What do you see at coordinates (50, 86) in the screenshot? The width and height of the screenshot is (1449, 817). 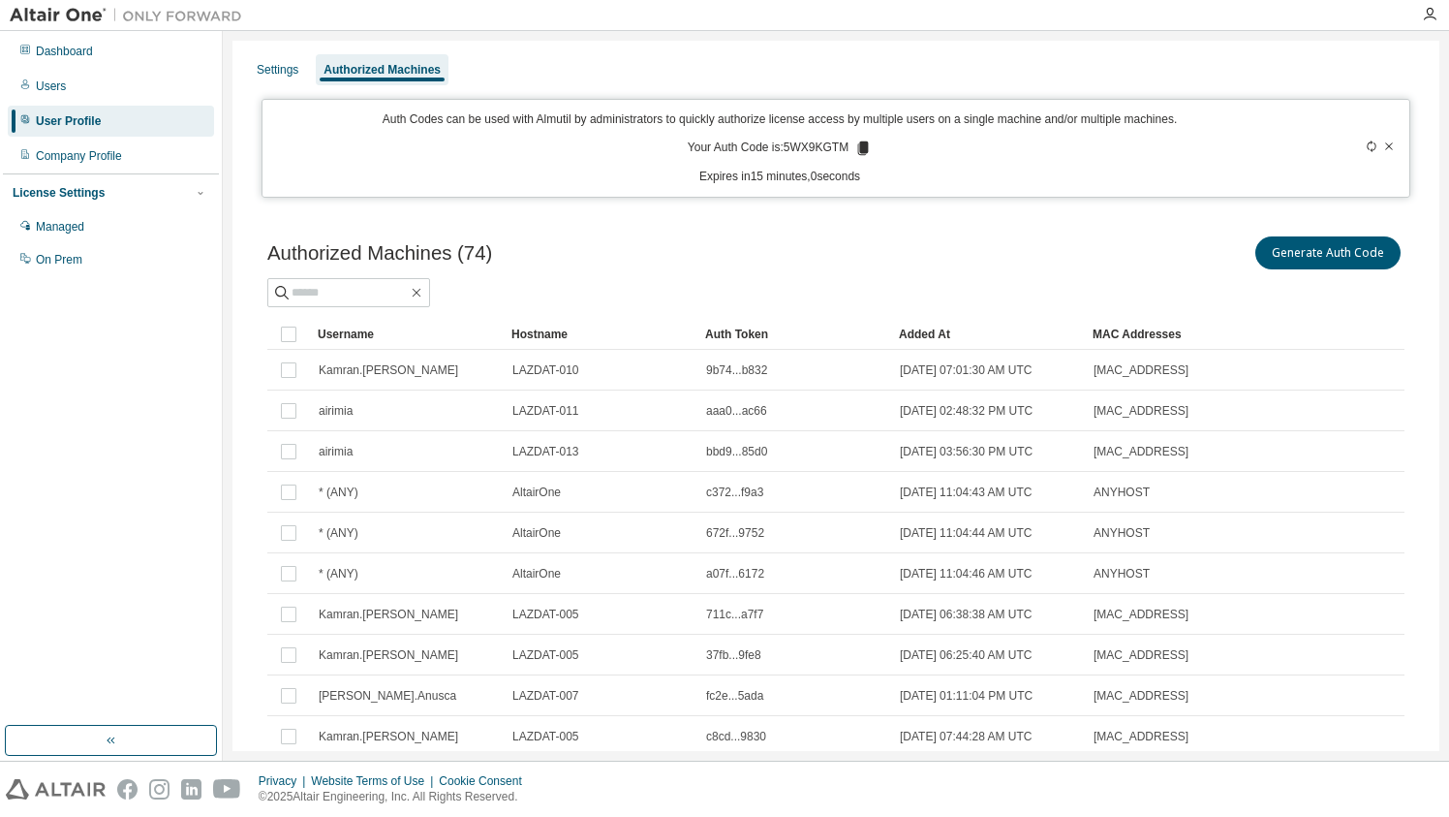 I see `div: Users` at bounding box center [50, 86].